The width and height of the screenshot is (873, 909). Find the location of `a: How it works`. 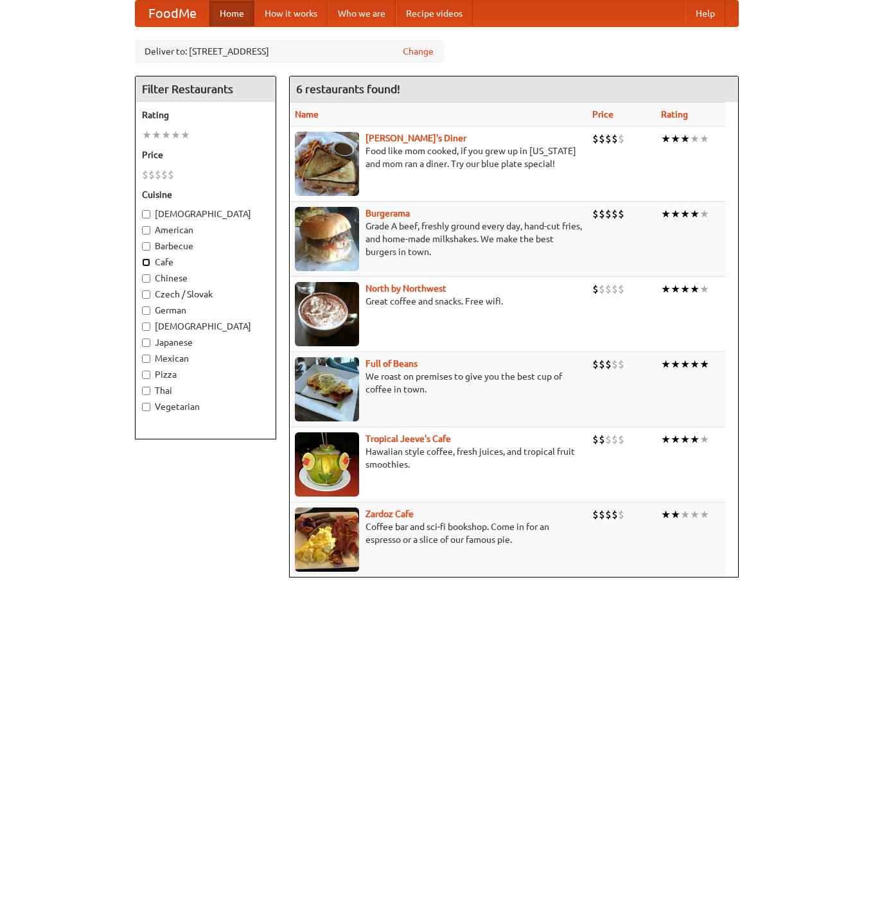

a: How it works is located at coordinates (291, 13).